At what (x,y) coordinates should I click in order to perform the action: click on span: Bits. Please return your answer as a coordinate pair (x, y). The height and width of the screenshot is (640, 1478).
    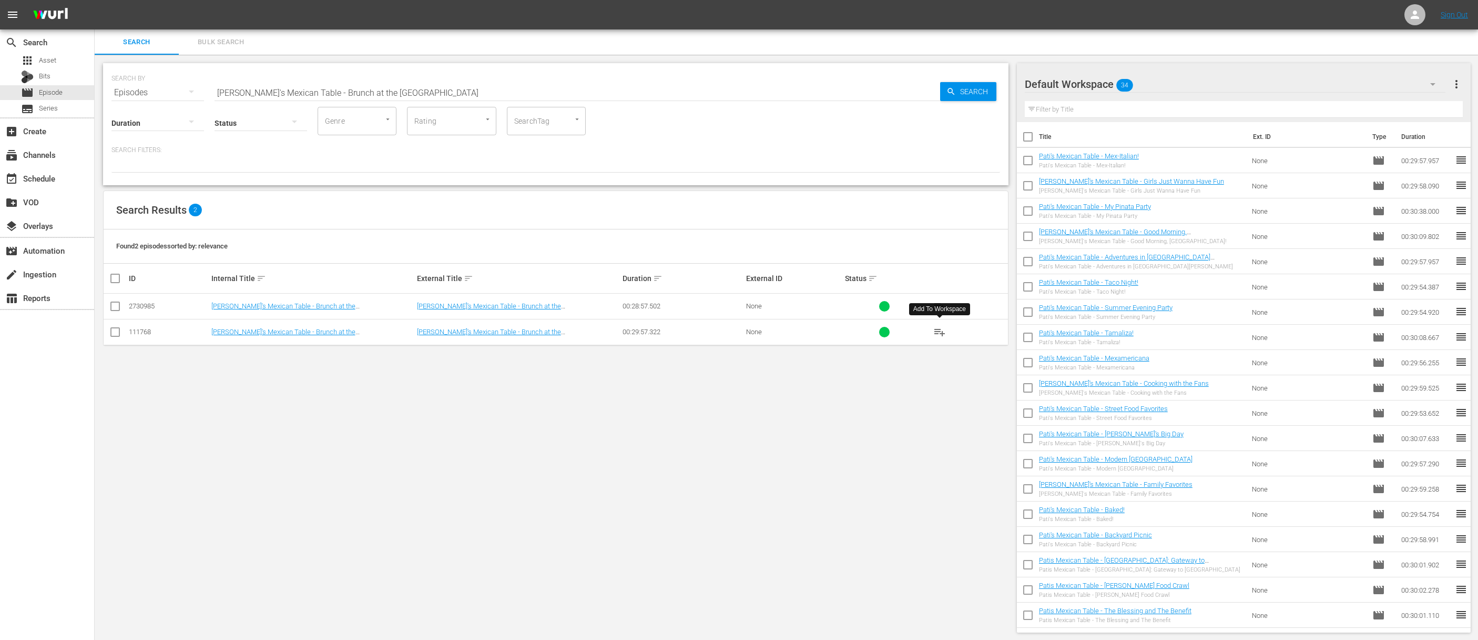
    Looking at the image, I should click on (45, 76).